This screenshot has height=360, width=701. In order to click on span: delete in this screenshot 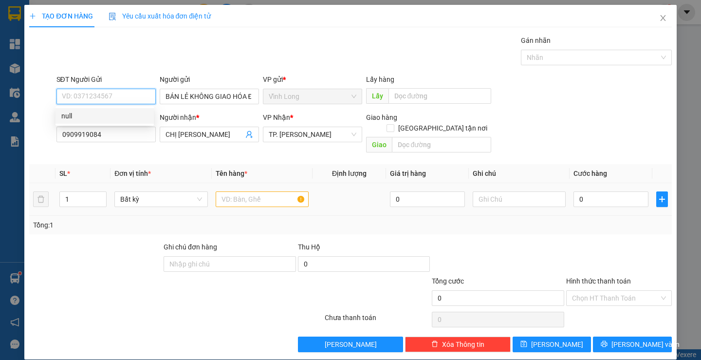, I will do `click(435, 344)`.